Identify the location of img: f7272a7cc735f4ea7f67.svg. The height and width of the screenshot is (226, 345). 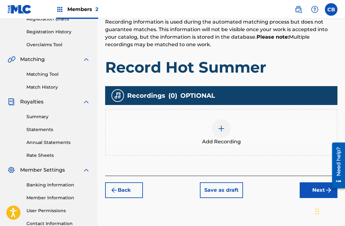
(328, 190).